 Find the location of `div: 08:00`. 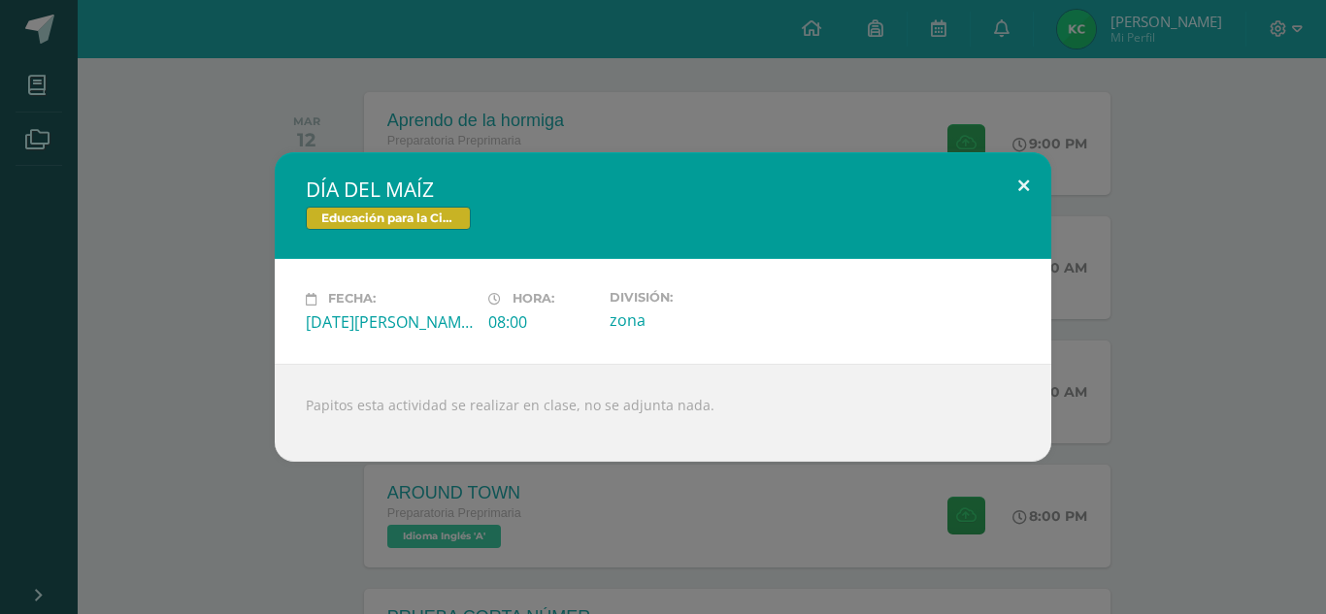

div: 08:00 is located at coordinates (541, 322).